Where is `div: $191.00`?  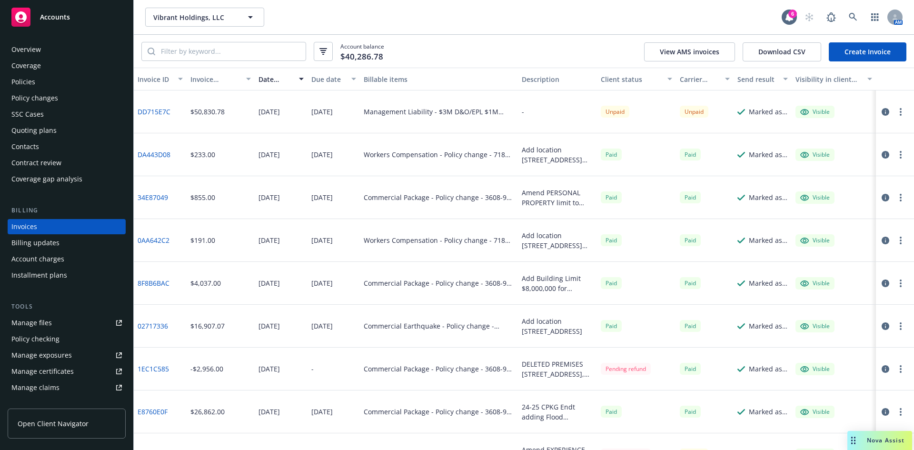 div: $191.00 is located at coordinates (203, 240).